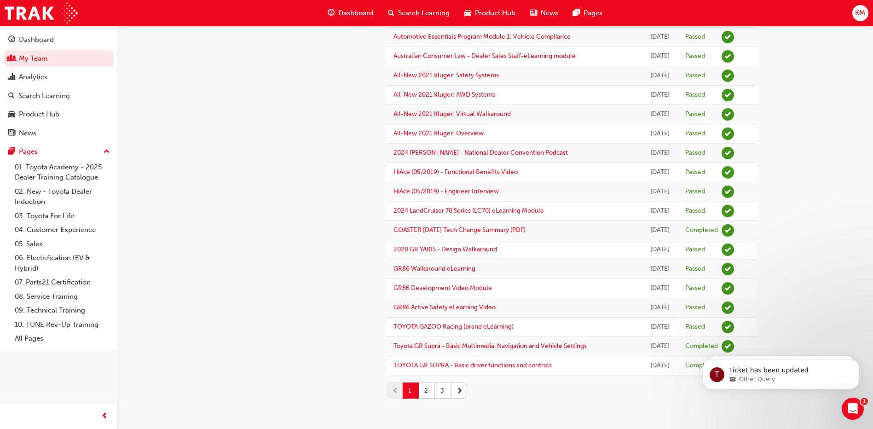 Image resolution: width=873 pixels, height=429 pixels. I want to click on div: Thu Sep 18 2025 13:35:50 GMT+1000 (Australian Eastern Standard Time), so click(660, 211).